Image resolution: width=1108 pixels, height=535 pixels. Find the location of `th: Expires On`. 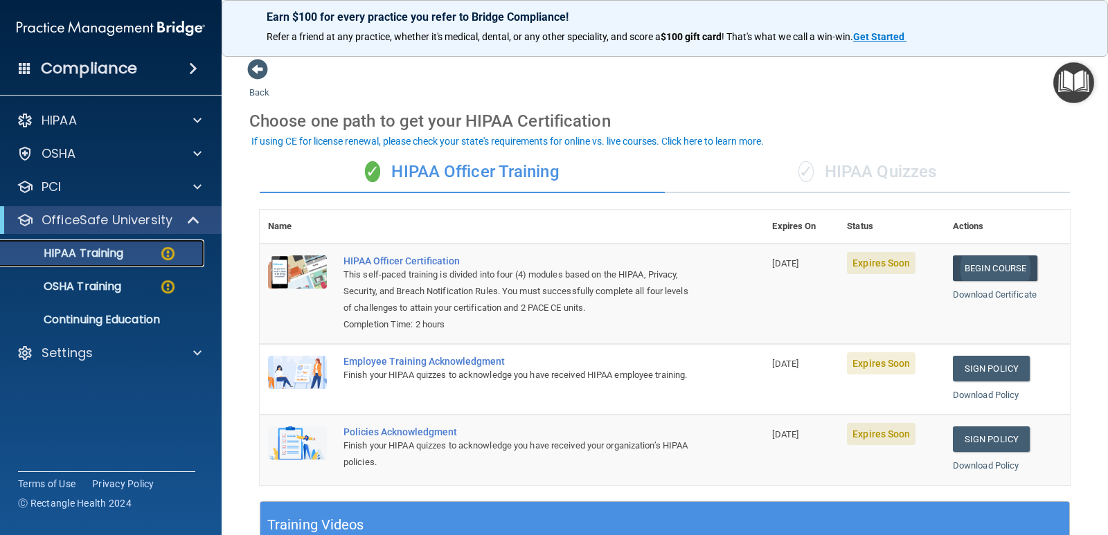

th: Expires On is located at coordinates (801, 227).